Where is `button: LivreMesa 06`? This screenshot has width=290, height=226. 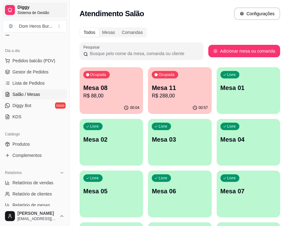 button: LivreMesa 06 is located at coordinates (180, 194).